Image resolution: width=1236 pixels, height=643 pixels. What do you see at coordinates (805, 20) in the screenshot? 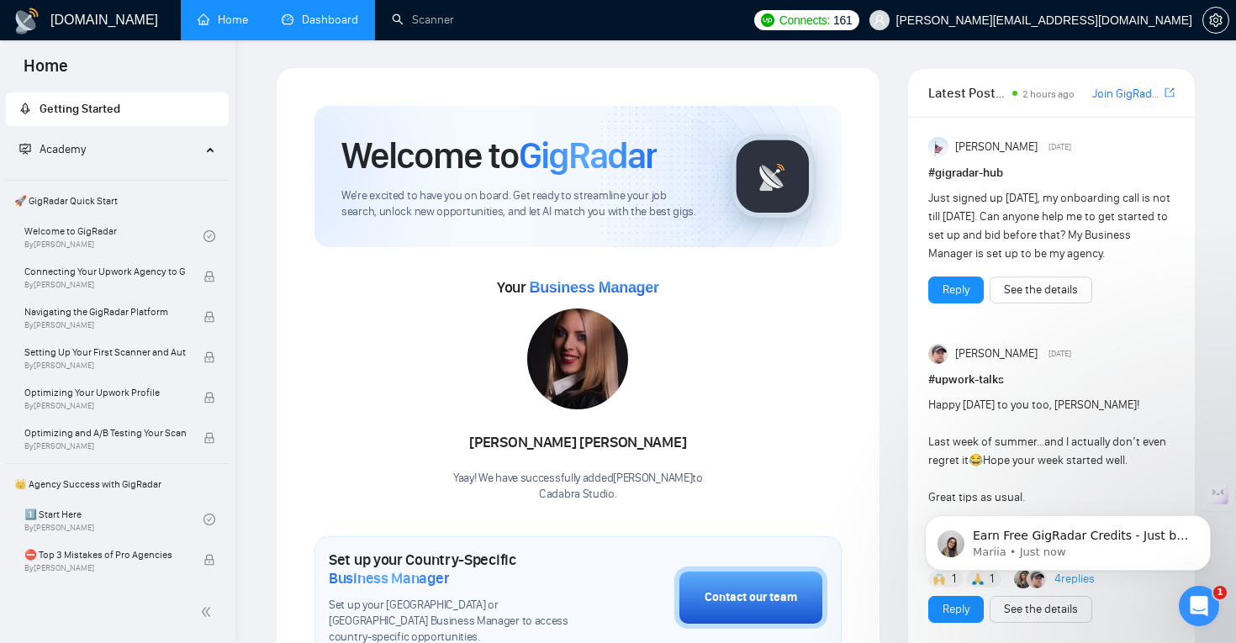
I see `span: Connects:` at bounding box center [805, 20].